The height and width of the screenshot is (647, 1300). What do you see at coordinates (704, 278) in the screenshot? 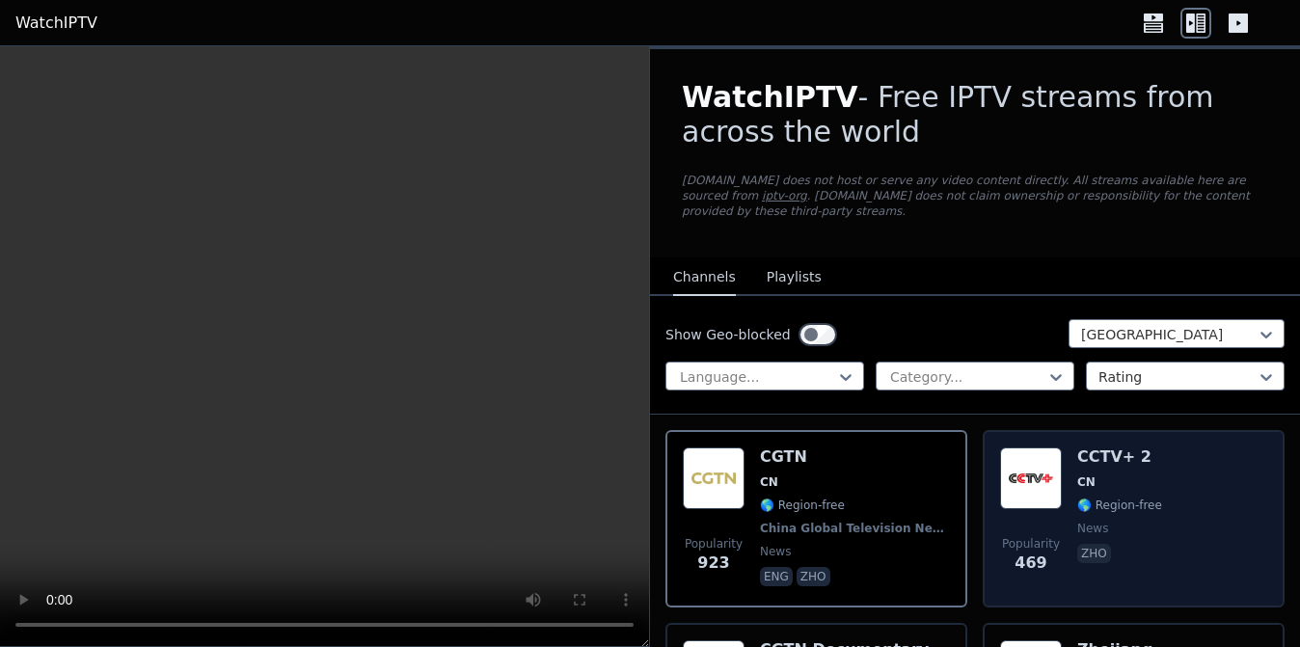
I see `button: Channels` at bounding box center [704, 278].